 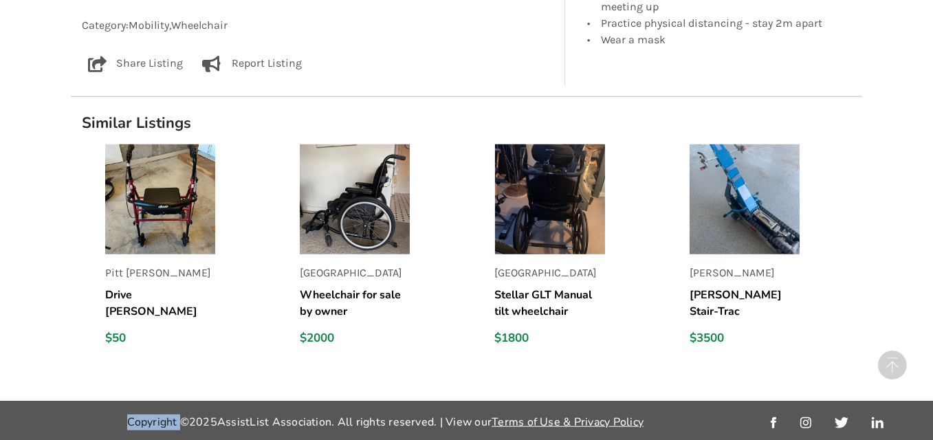 I want to click on div: $2000, so click(x=355, y=338).